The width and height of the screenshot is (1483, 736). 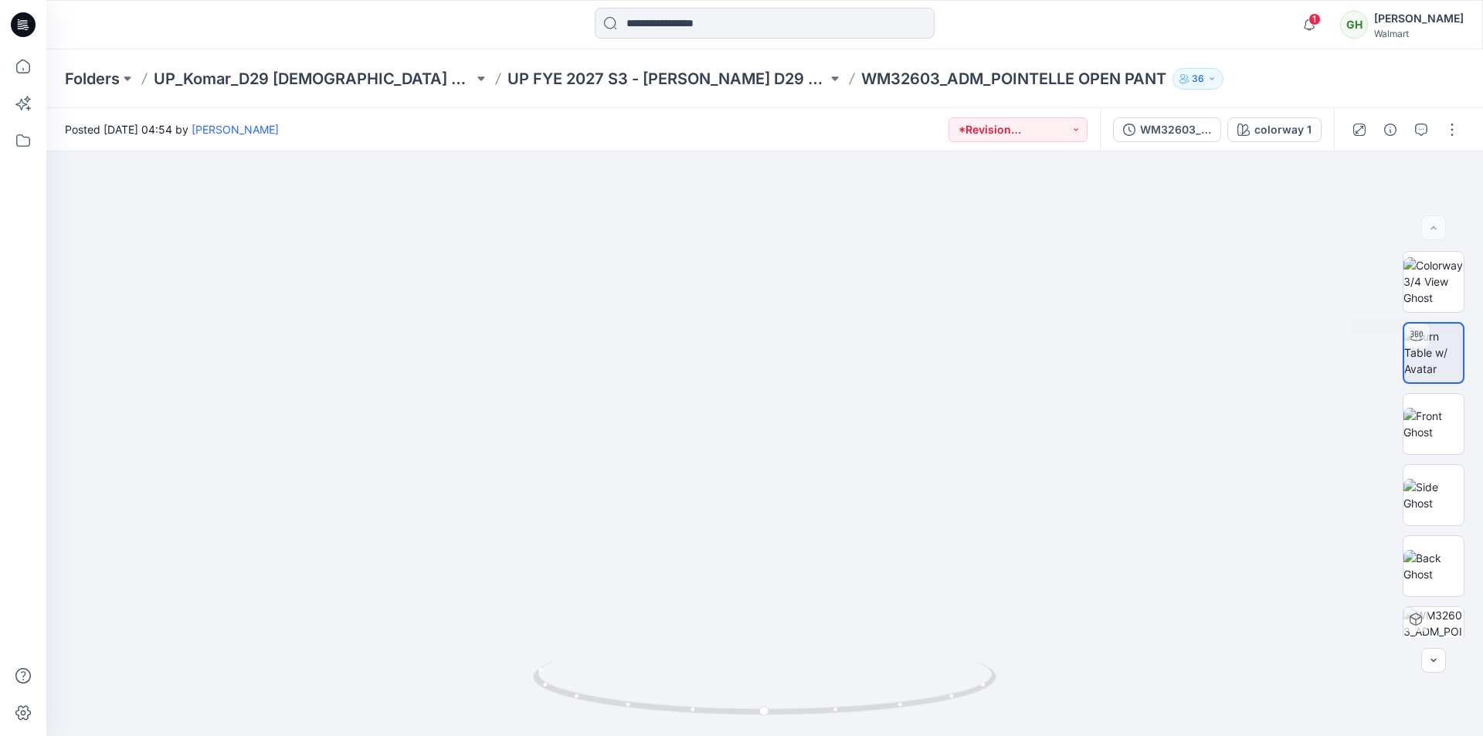 What do you see at coordinates (1391, 130) in the screenshot?
I see `button: Details` at bounding box center [1391, 130].